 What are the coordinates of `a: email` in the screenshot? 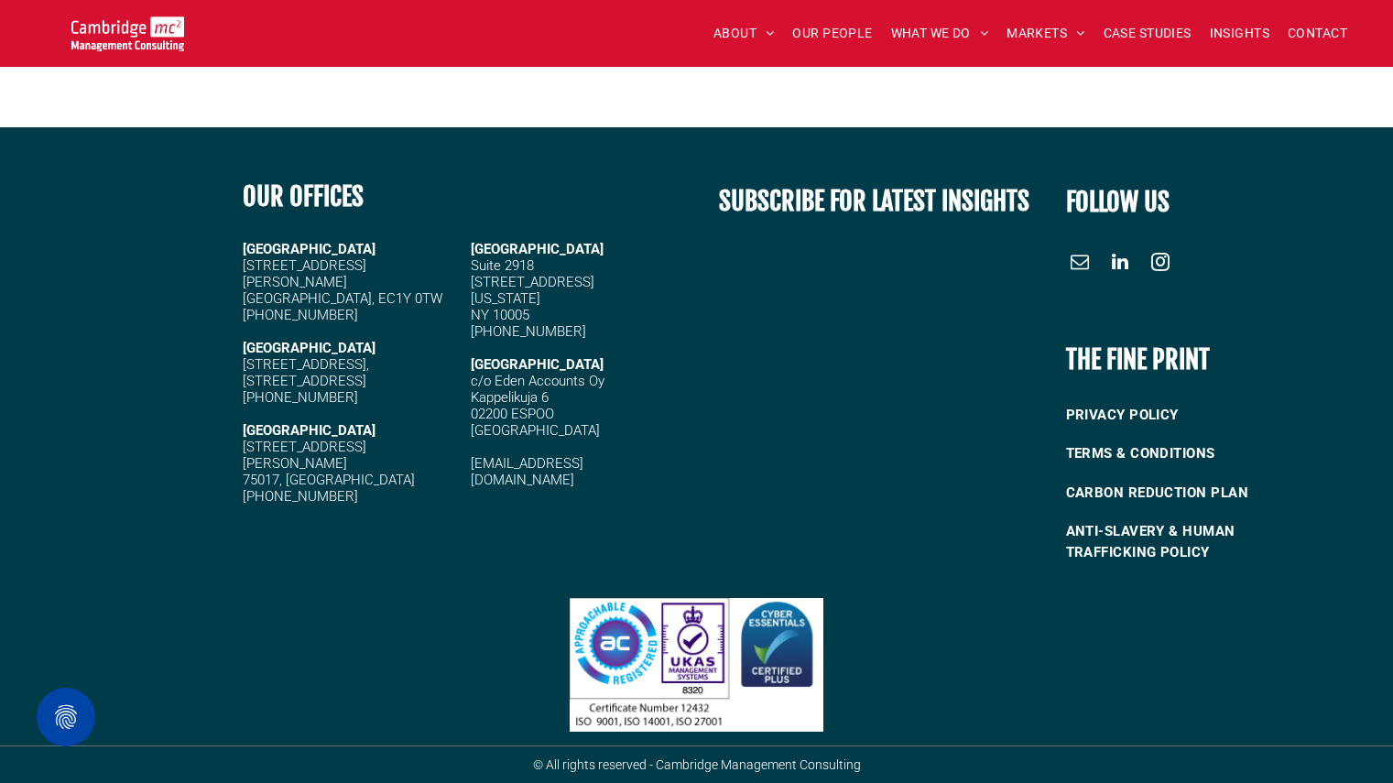 It's located at (1080, 264).